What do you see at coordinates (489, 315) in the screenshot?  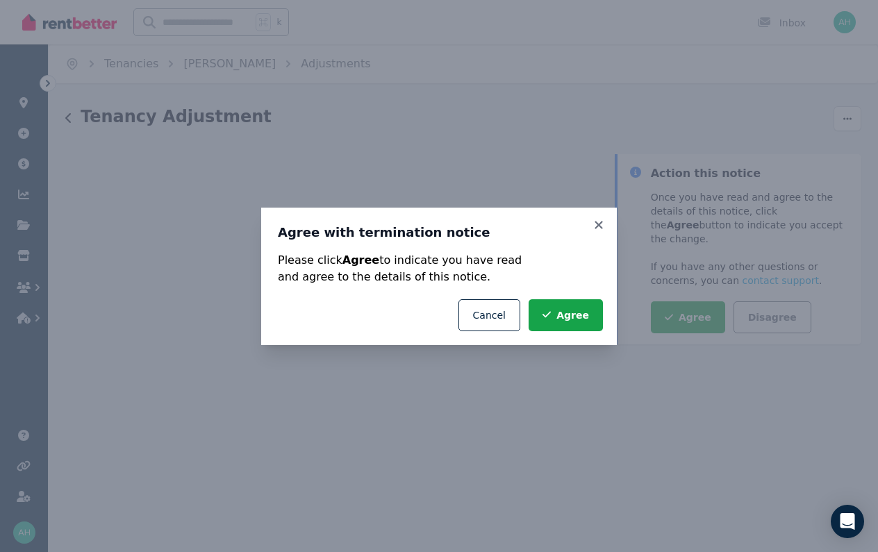 I see `button: Cancel` at bounding box center [489, 315].